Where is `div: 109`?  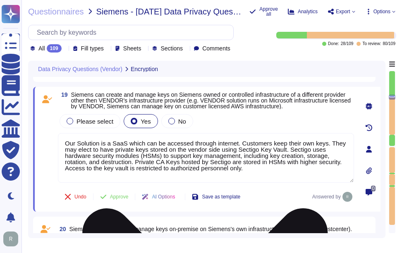
div: 109 is located at coordinates (54, 48).